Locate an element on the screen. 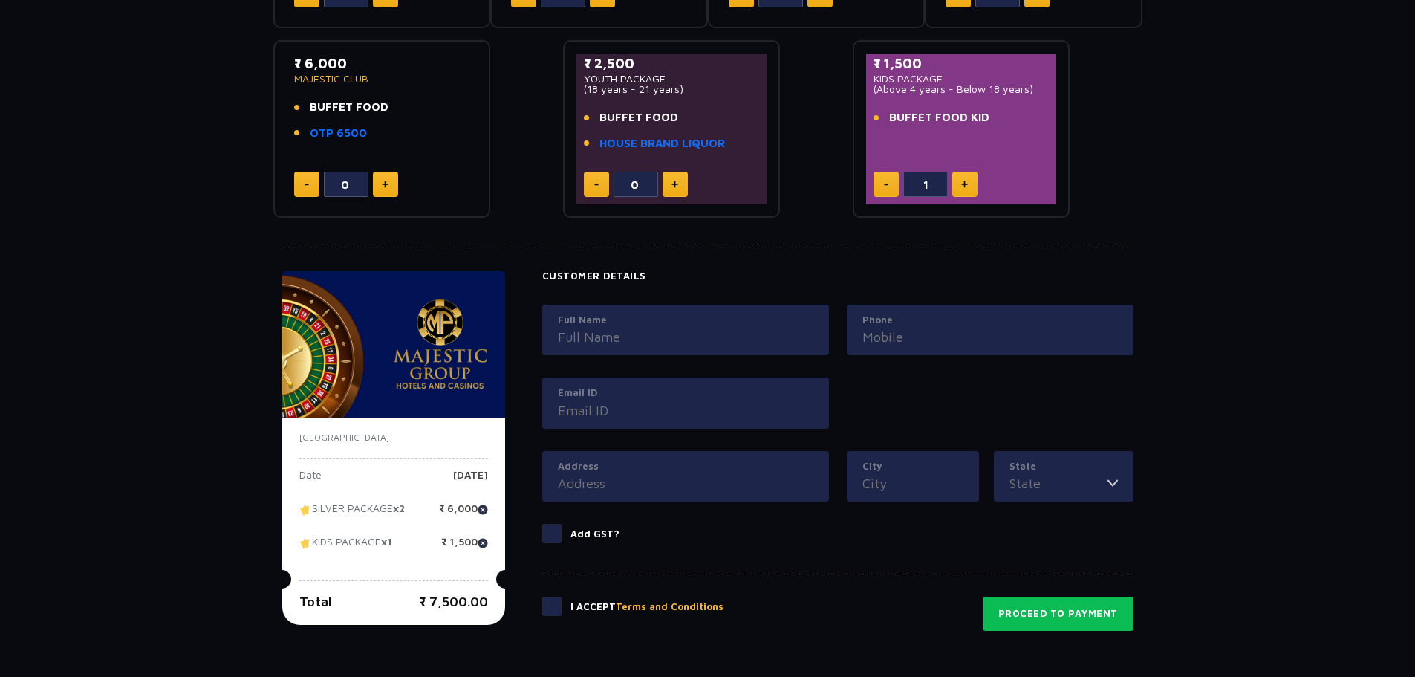 This screenshot has width=1415, height=677. p: SILVER PACKAGE is located at coordinates (352, 514).